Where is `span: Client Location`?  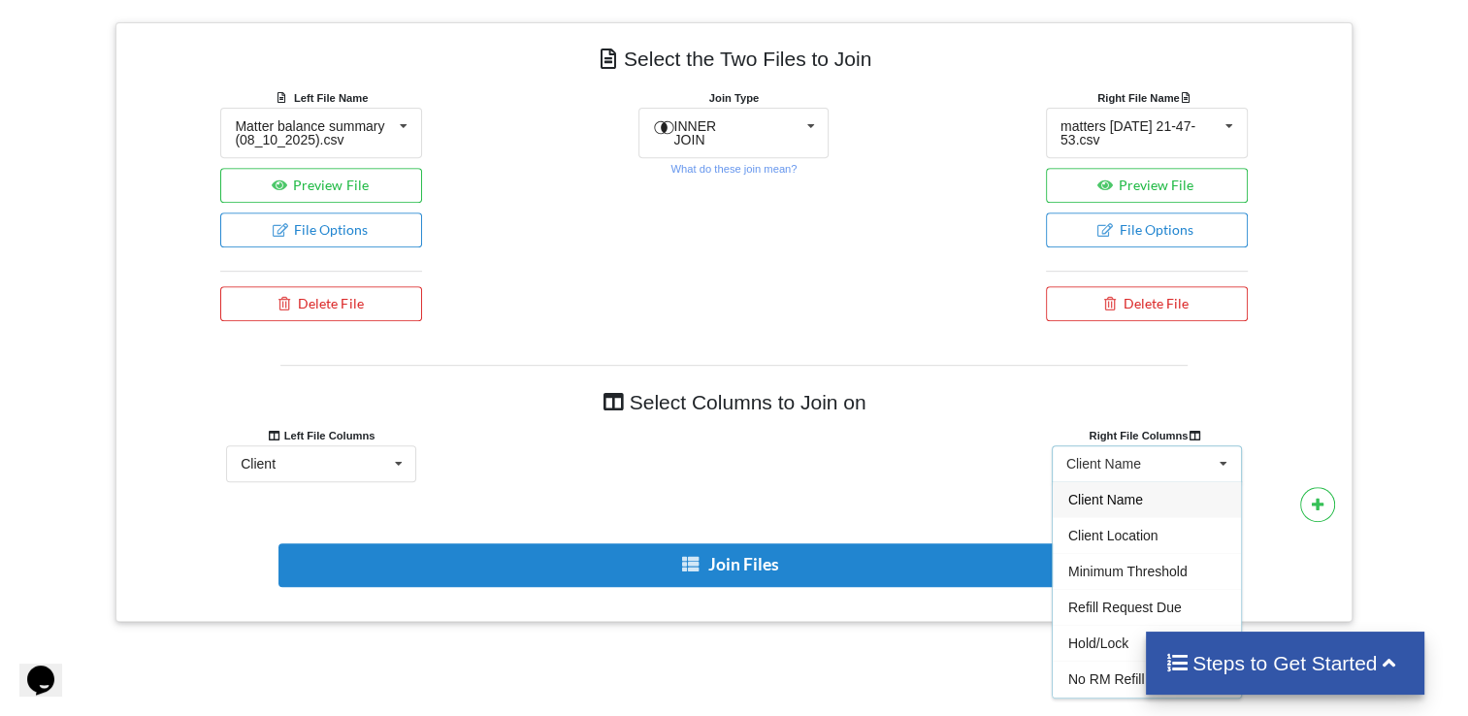 span: Client Location is located at coordinates (1113, 535).